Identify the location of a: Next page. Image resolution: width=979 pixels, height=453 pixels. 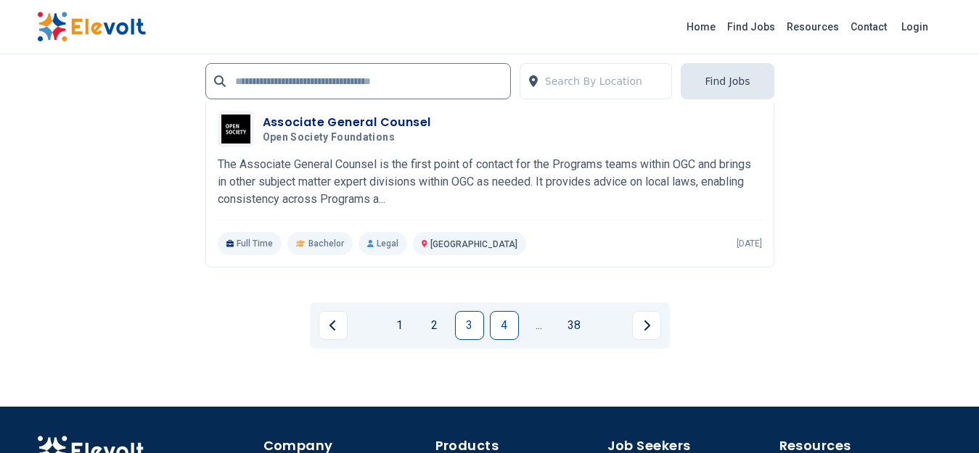
(646, 326).